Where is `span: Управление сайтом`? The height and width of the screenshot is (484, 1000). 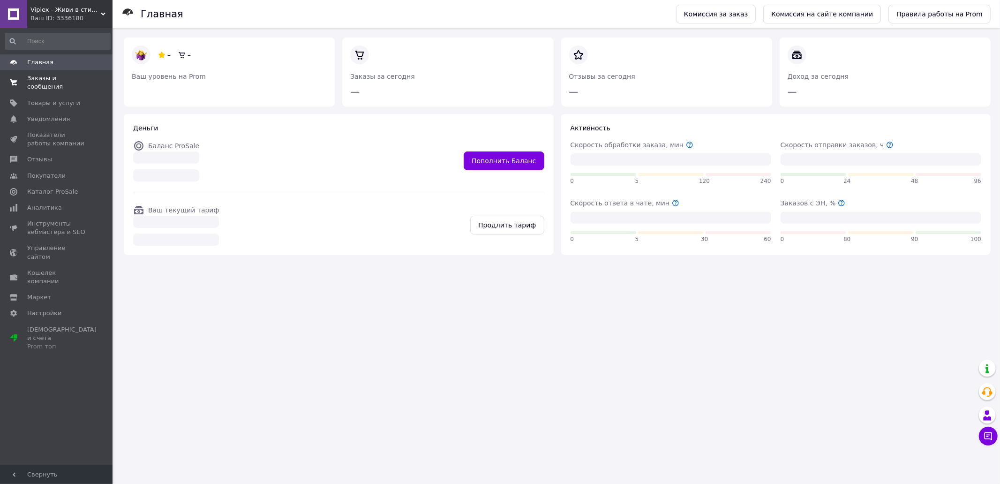 span: Управление сайтом is located at coordinates (57, 252).